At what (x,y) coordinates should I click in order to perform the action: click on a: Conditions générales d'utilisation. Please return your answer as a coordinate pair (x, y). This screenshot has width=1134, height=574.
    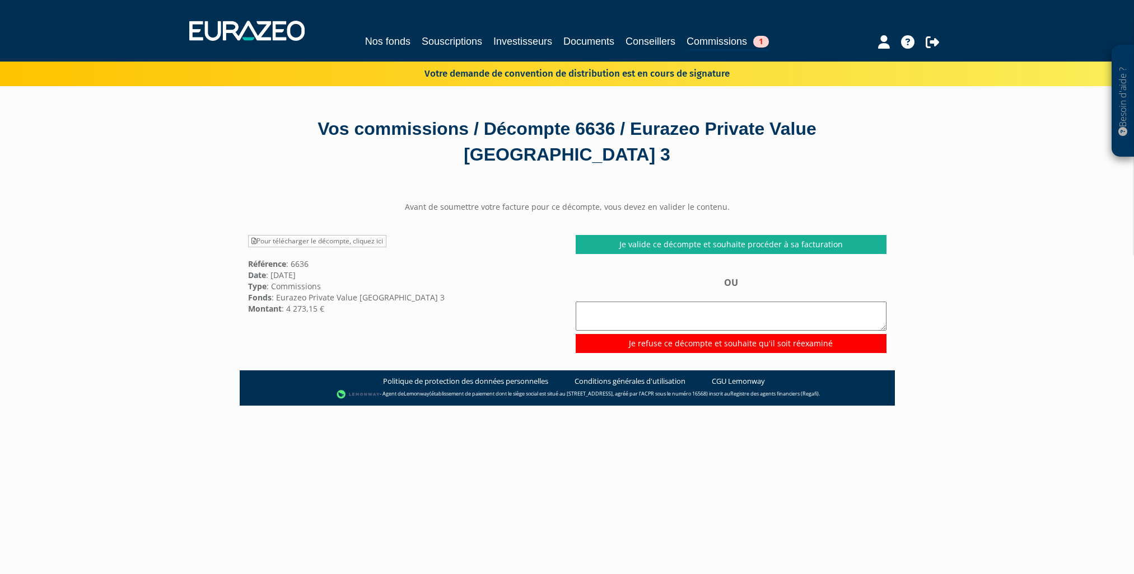
    Looking at the image, I should click on (630, 381).